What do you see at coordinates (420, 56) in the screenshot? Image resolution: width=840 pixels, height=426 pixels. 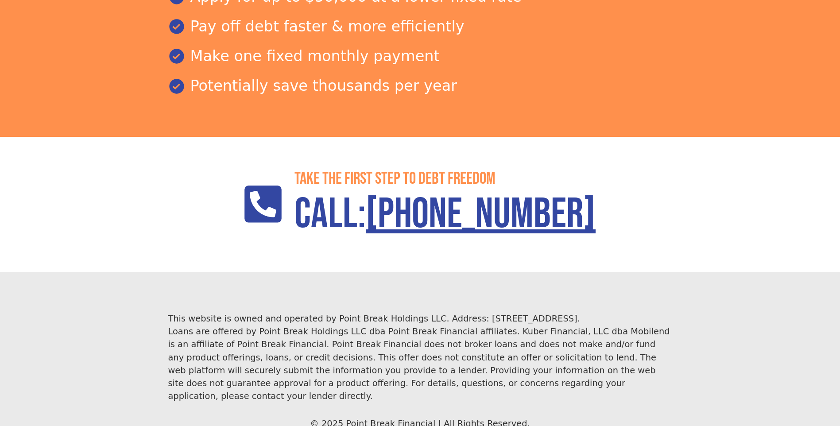 I see `div: Make one fixed monthly payment` at bounding box center [420, 56].